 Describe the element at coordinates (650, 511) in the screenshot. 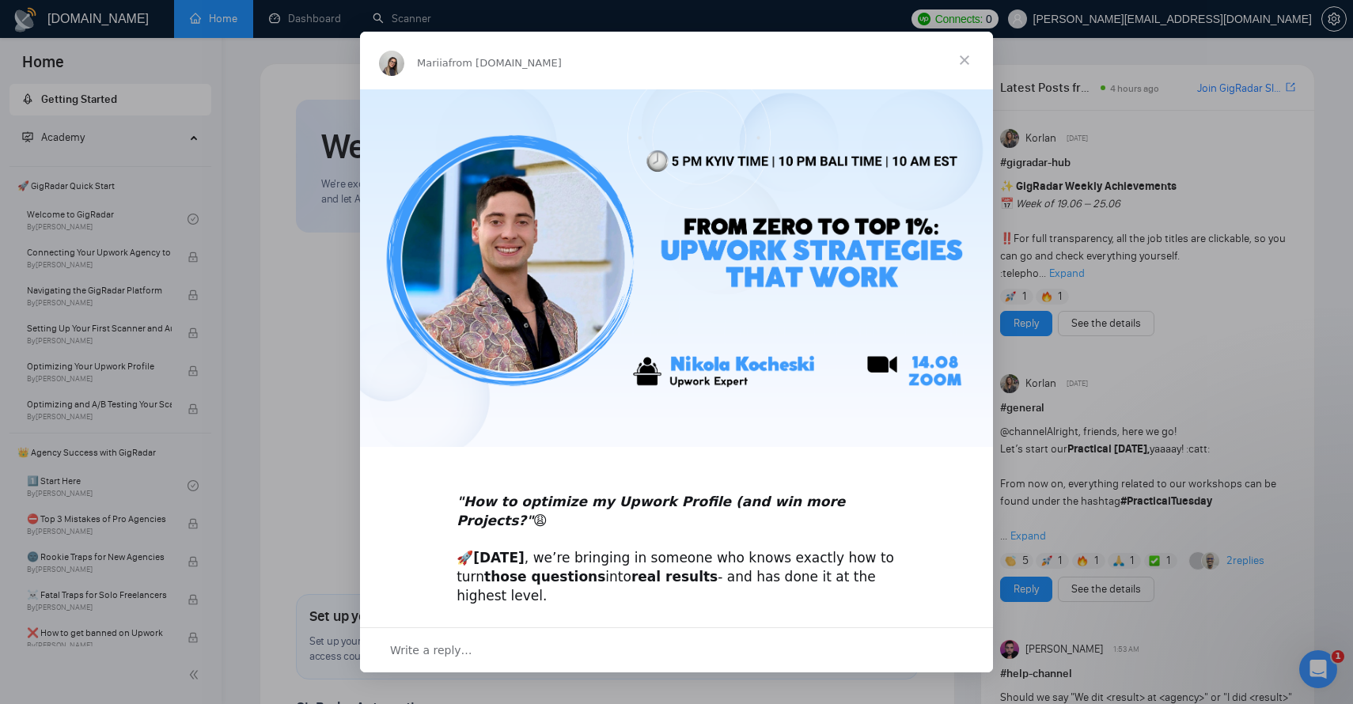

I see `i: "How to optimize my Upwork Profile (and win more Projects?"` at that location.